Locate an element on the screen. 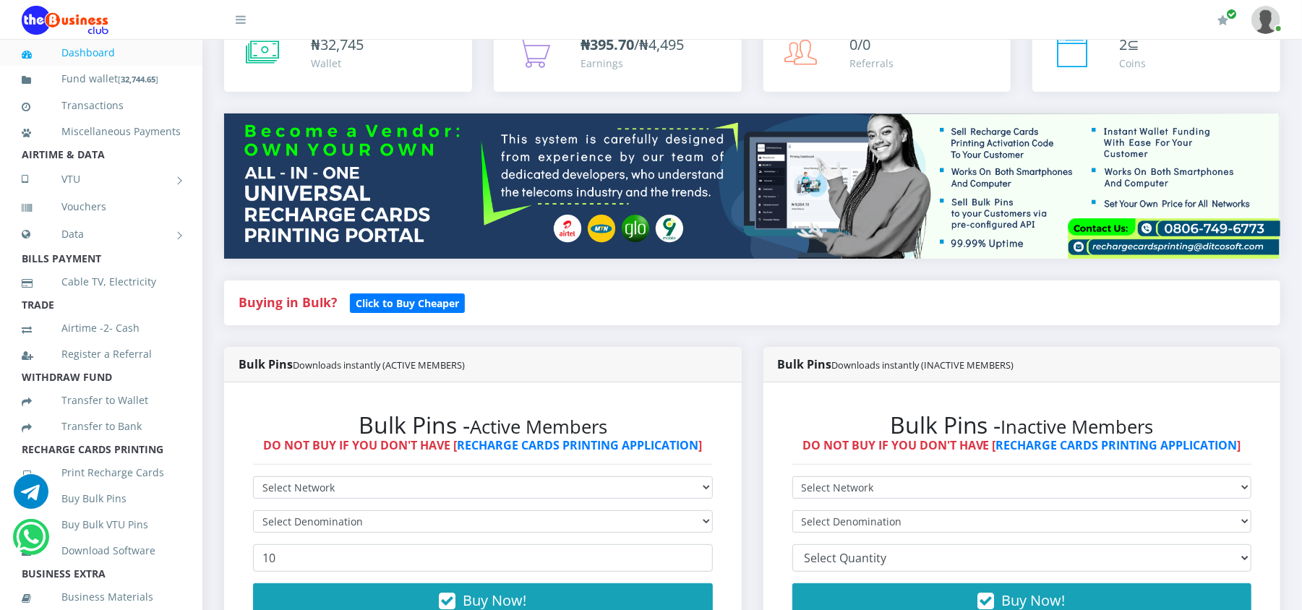 Image resolution: width=1302 pixels, height=610 pixels. a: Print Recharge Cards is located at coordinates (101, 473).